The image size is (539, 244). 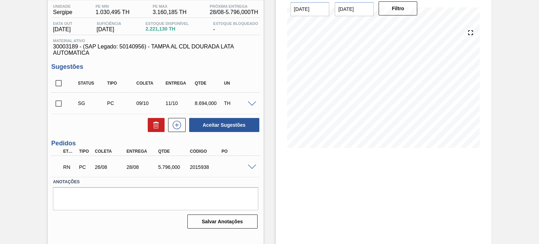 I want to click on span: 3.160,185 TH, so click(x=170, y=12).